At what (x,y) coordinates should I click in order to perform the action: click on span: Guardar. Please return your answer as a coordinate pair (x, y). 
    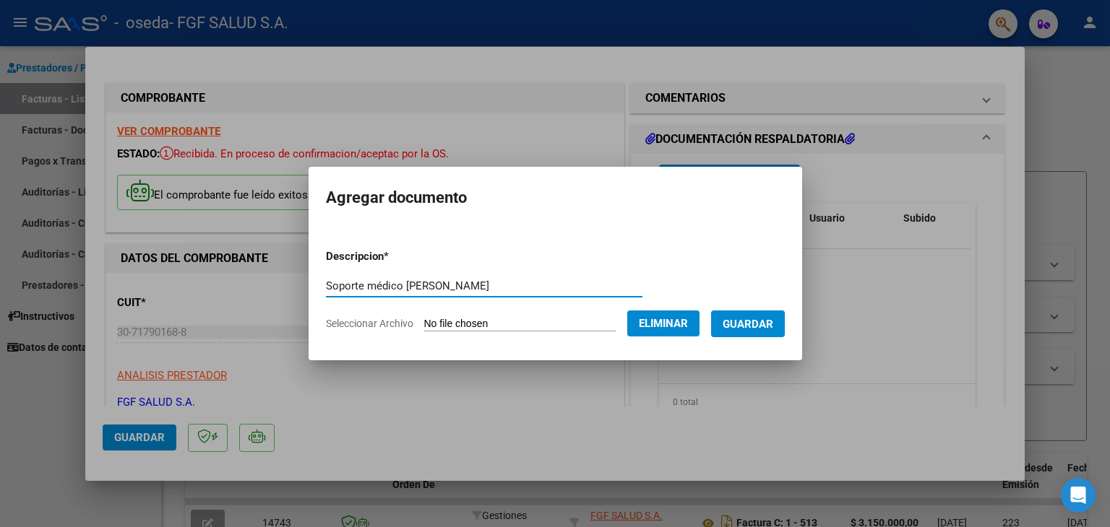
    Looking at the image, I should click on (748, 324).